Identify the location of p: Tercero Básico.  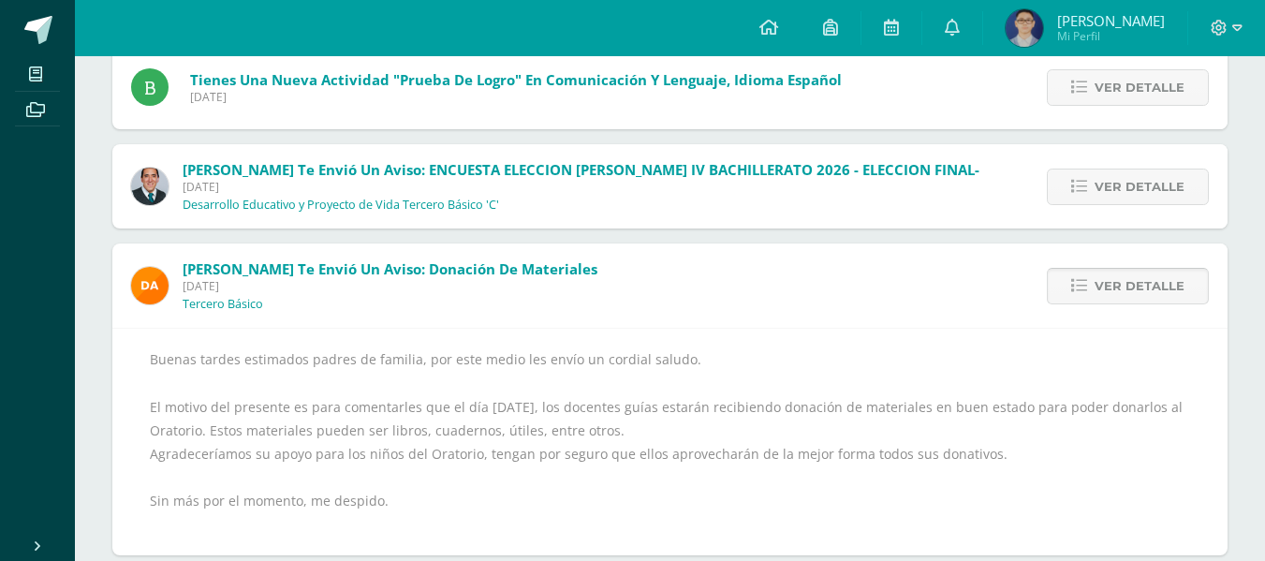
(223, 304).